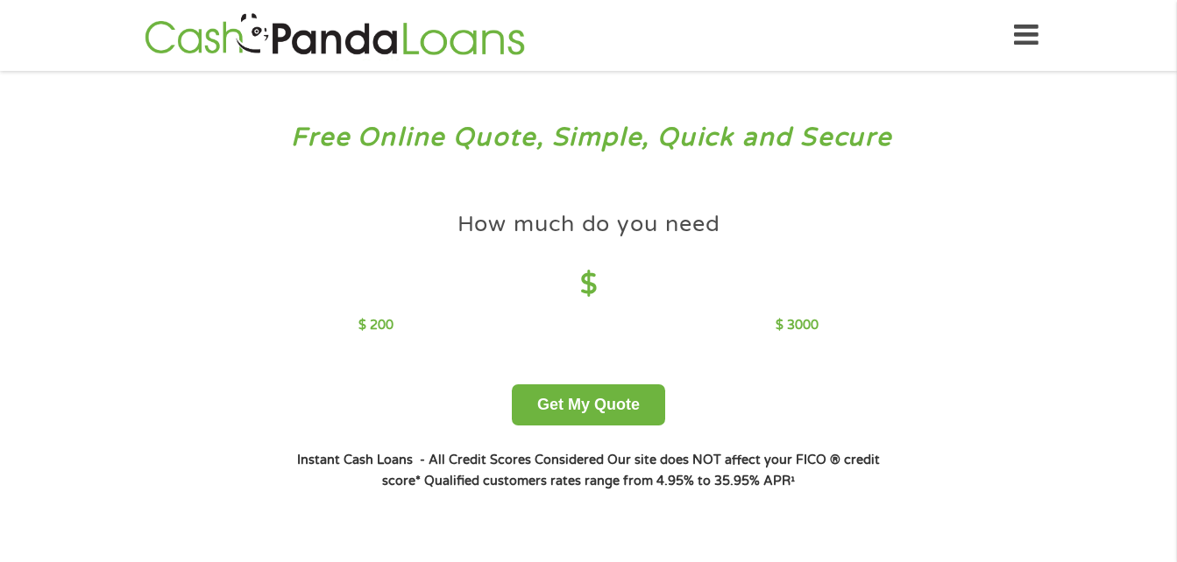 Image resolution: width=1177 pixels, height=562 pixels. What do you see at coordinates (796, 326) in the screenshot?
I see `p: $ 3000` at bounding box center [796, 326].